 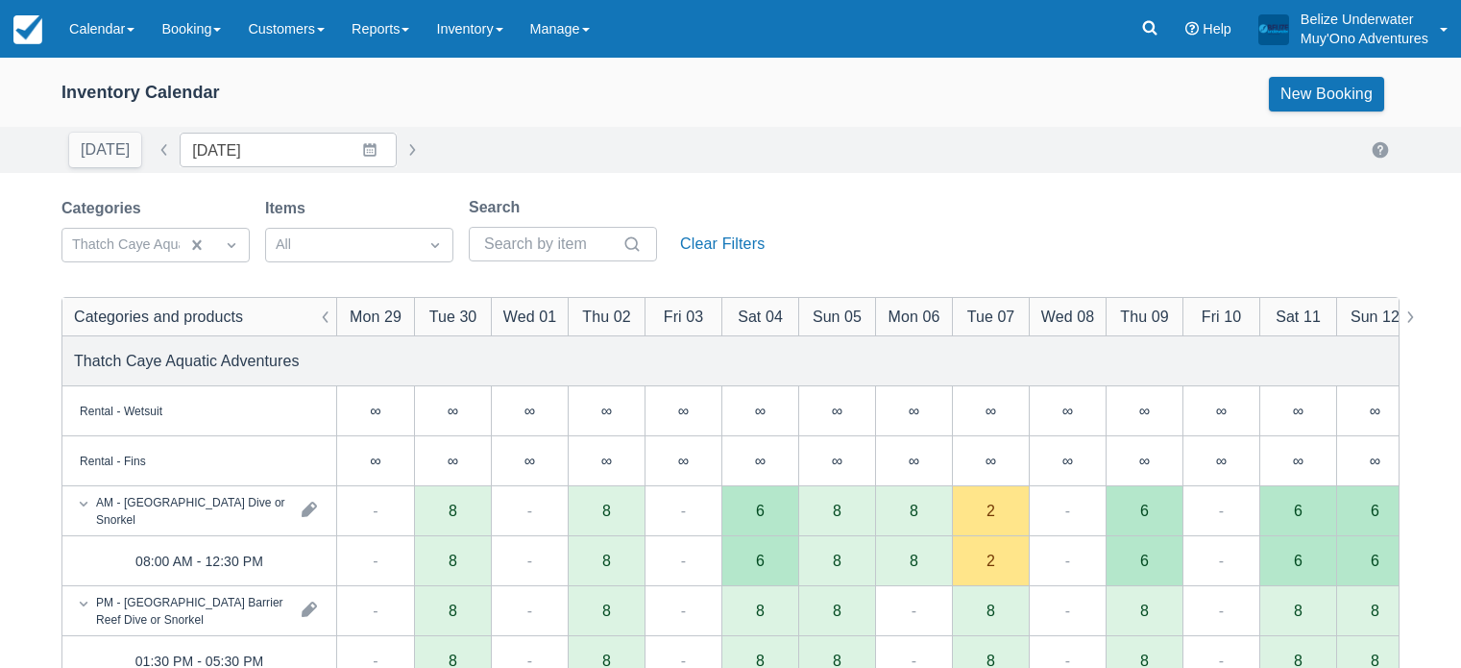 I want to click on div: Thatch Caye Aquatic Adventures, so click(x=186, y=360).